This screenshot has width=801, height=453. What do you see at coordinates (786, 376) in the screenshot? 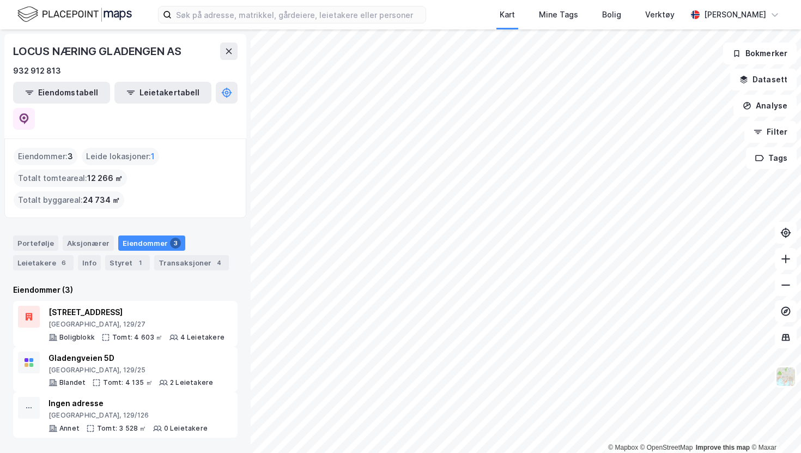
I see `img: Z` at bounding box center [786, 376].